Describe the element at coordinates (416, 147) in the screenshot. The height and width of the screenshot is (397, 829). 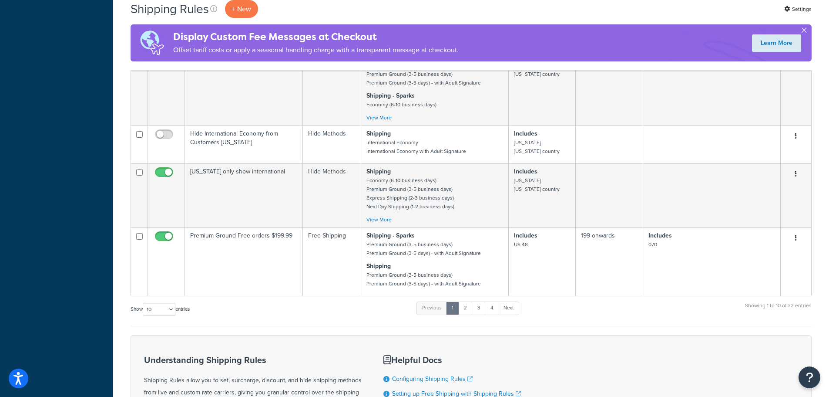
I see `small: International Economy International Economy with Adult Signature` at that location.